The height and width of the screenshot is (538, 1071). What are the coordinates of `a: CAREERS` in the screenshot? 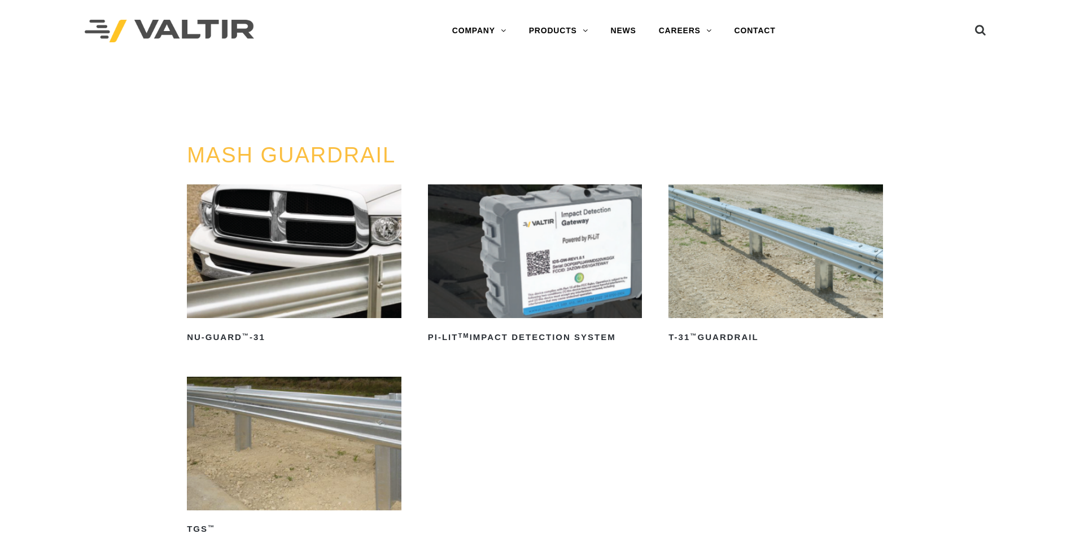 It's located at (685, 31).